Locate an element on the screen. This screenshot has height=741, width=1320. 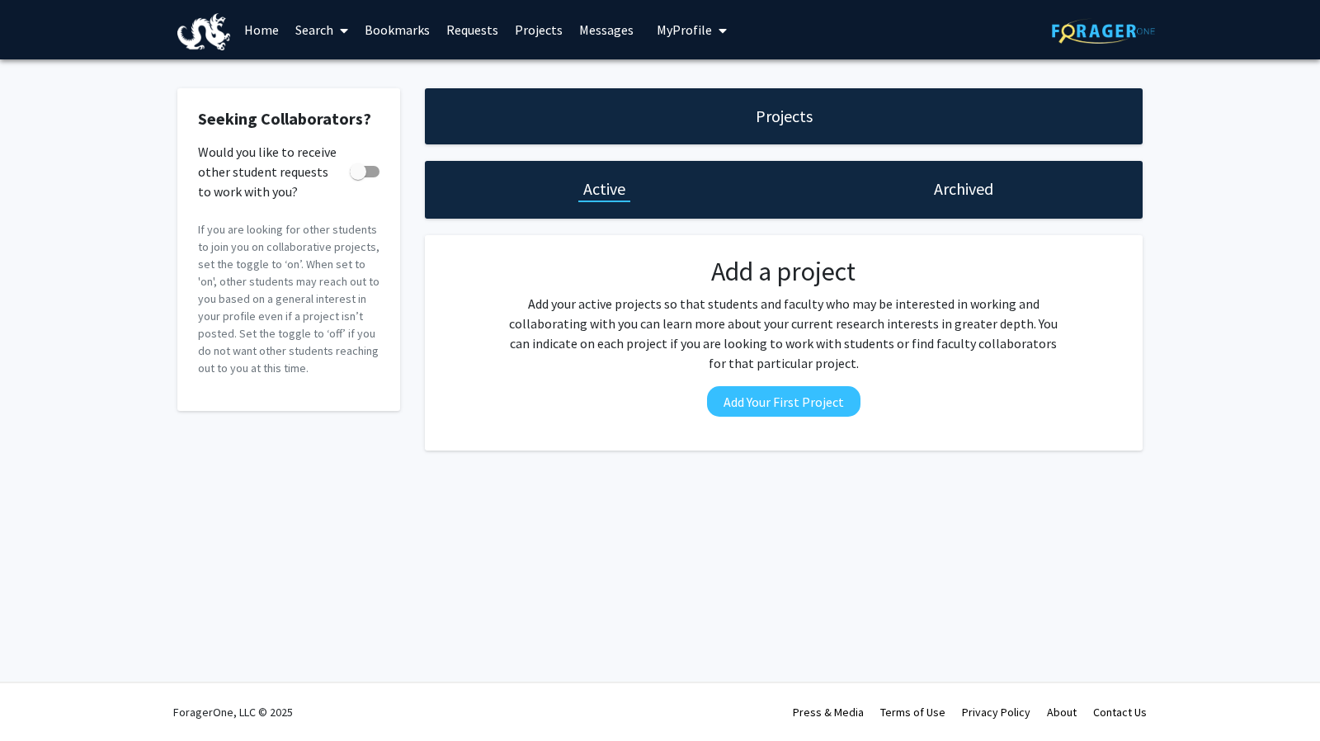
p: If you are looking for other students to join you on collaborative projects, set the toggle to ‘o... is located at coordinates (289, 299).